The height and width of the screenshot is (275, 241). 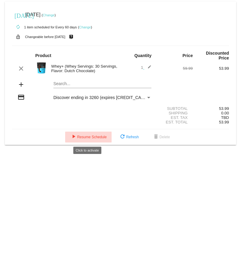 What do you see at coordinates (188, 56) in the screenshot?
I see `strong: Price` at bounding box center [188, 56].